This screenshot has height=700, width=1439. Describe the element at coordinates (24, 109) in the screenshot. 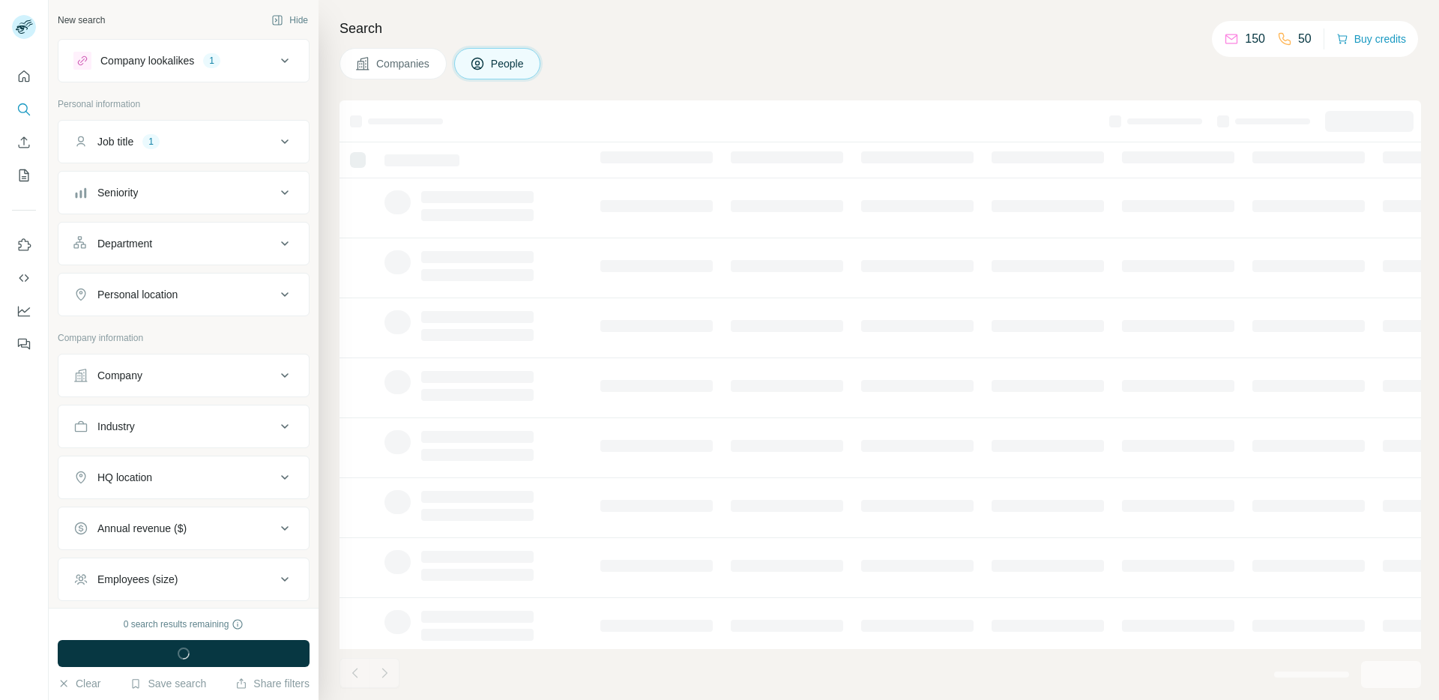

I see `button: Search` at that location.